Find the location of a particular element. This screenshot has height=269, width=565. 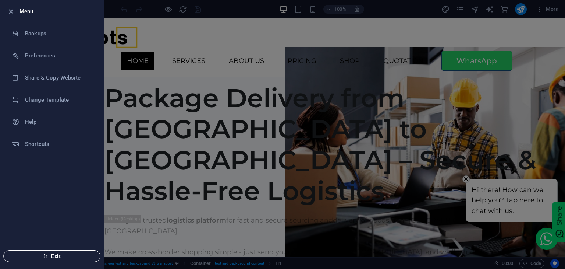

button: 1 is located at coordinates (19, 145).